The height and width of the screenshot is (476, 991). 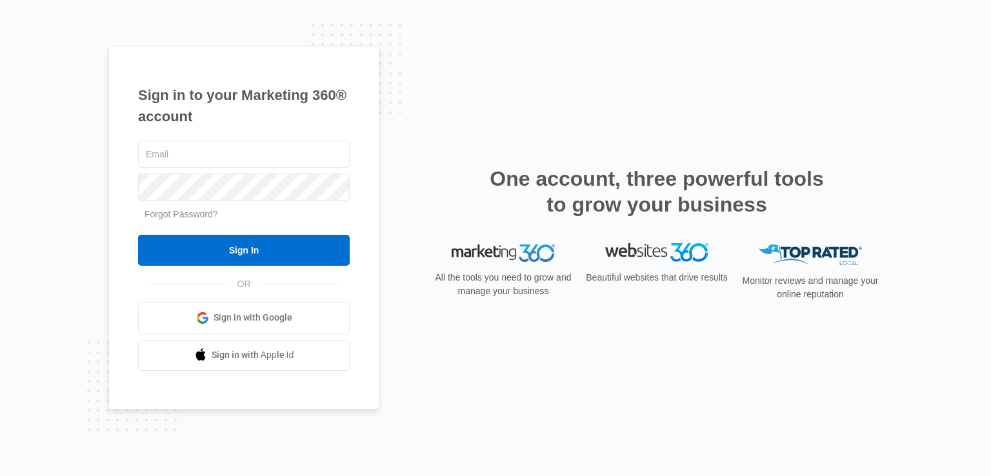 I want to click on span: Sign in with Apple Id, so click(x=253, y=355).